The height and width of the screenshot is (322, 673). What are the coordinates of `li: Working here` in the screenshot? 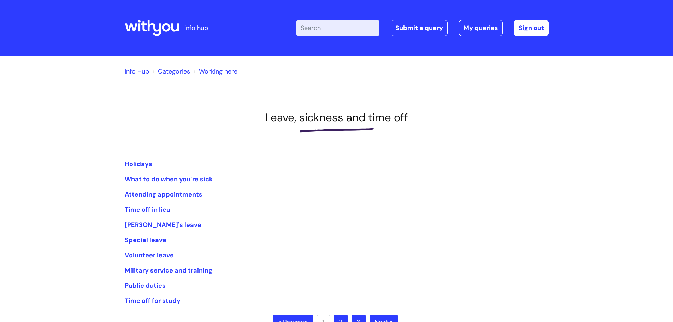 It's located at (214, 71).